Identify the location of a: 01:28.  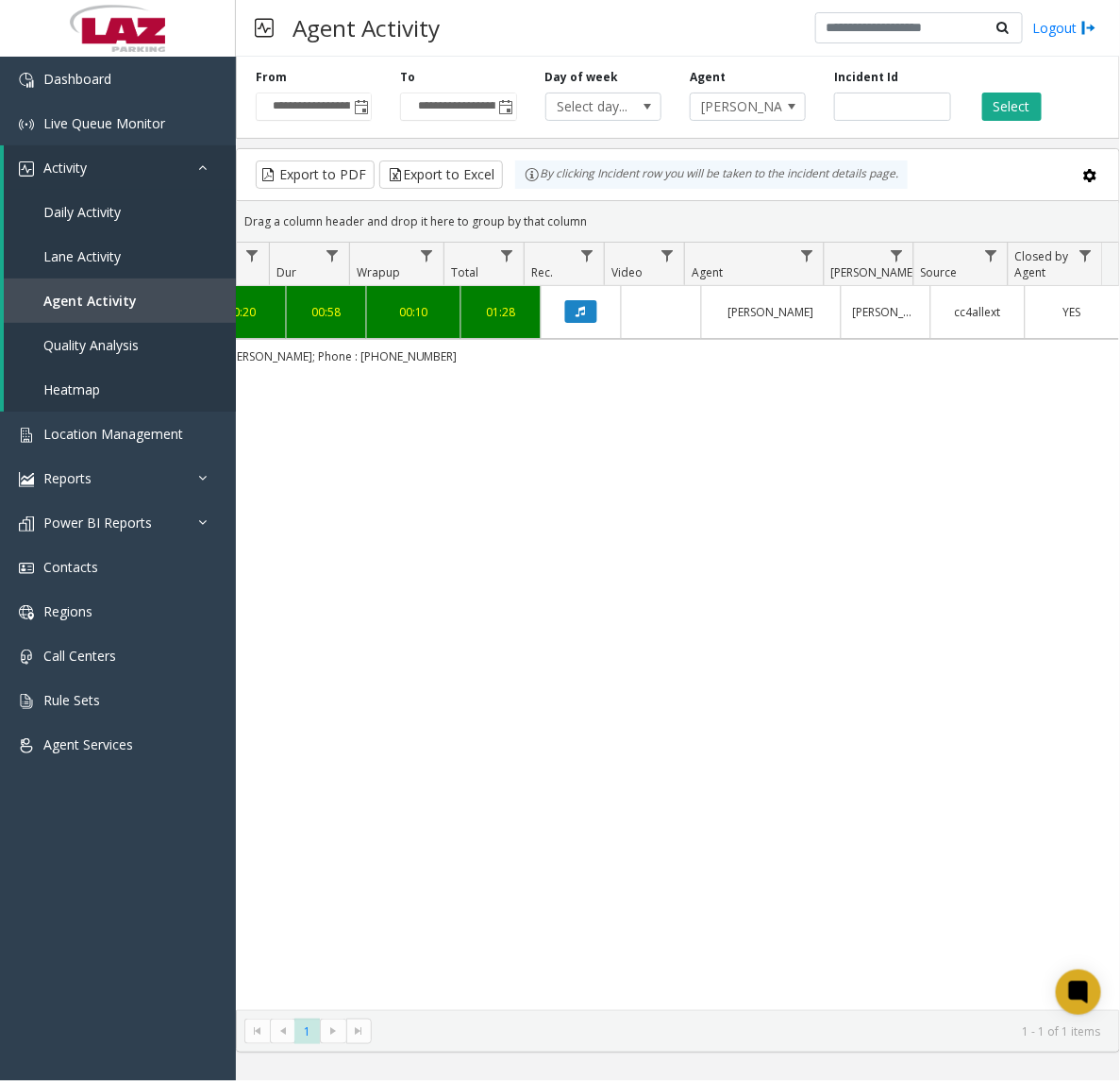
(501, 312).